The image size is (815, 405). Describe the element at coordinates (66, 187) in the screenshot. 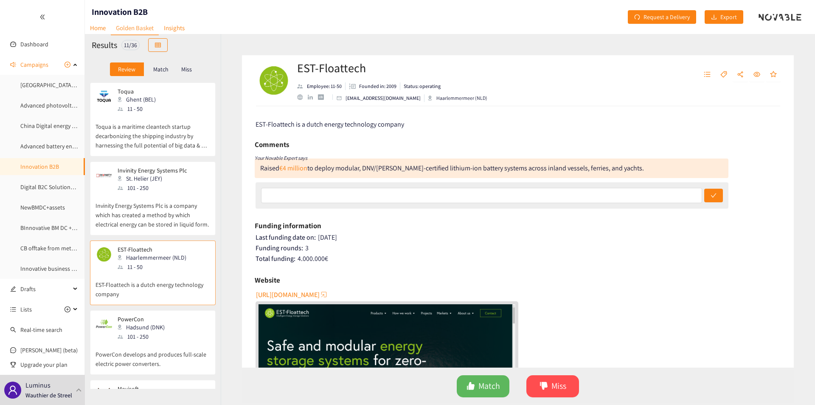

I see `a: Digital B2C Solutions Energy Utilities` at that location.